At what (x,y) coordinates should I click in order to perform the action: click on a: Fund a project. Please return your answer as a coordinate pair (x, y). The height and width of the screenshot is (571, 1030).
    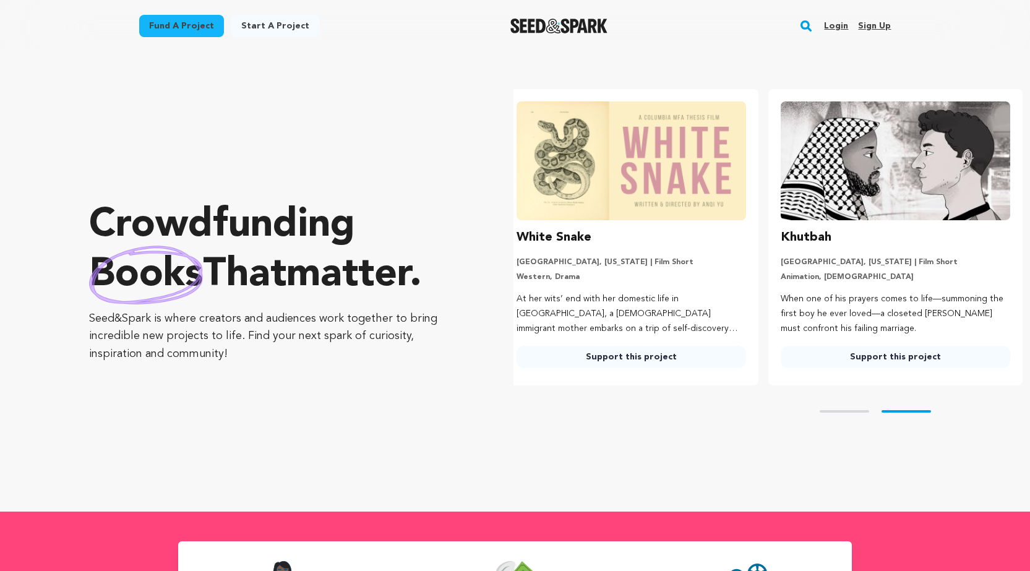
    Looking at the image, I should click on (181, 26).